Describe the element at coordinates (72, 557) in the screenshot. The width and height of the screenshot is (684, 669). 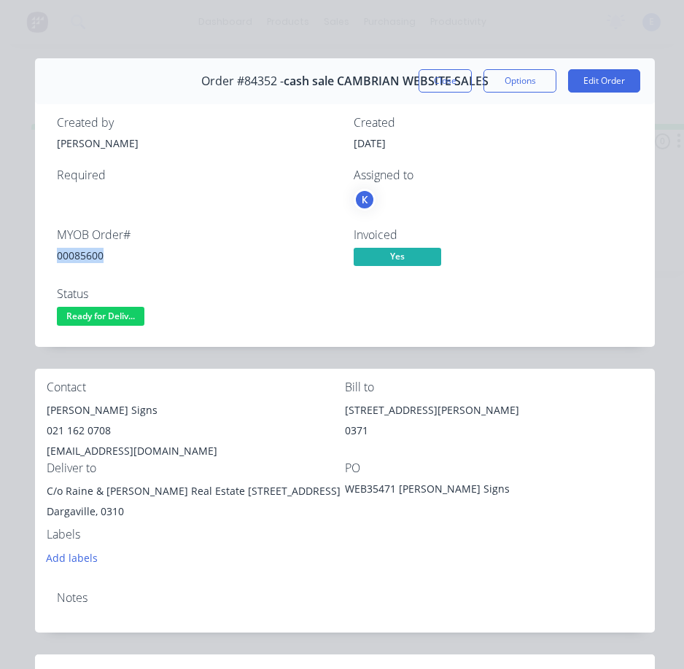
I see `button: Add labels` at that location.